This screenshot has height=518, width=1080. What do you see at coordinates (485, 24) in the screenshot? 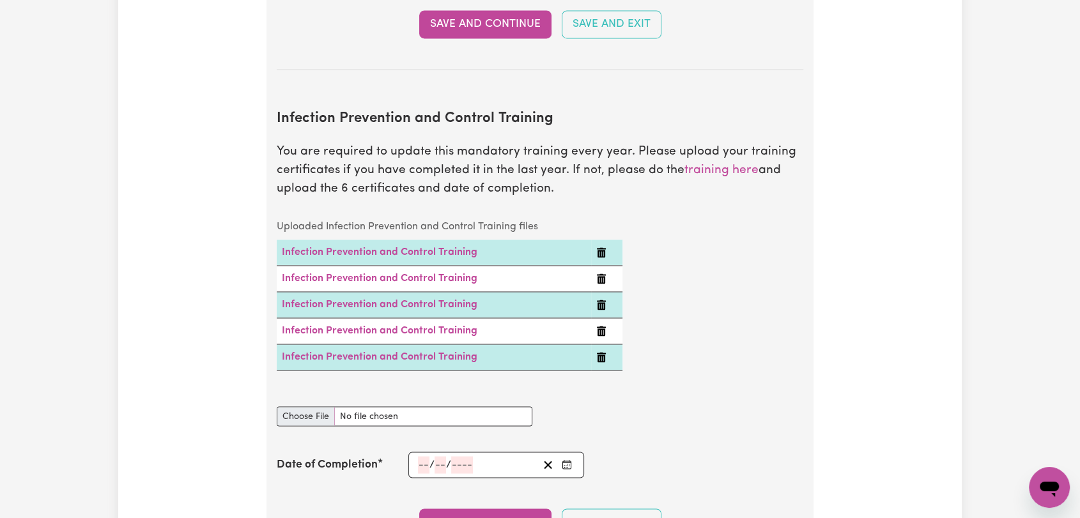
I see `button: Save and Continue` at bounding box center [485, 24].